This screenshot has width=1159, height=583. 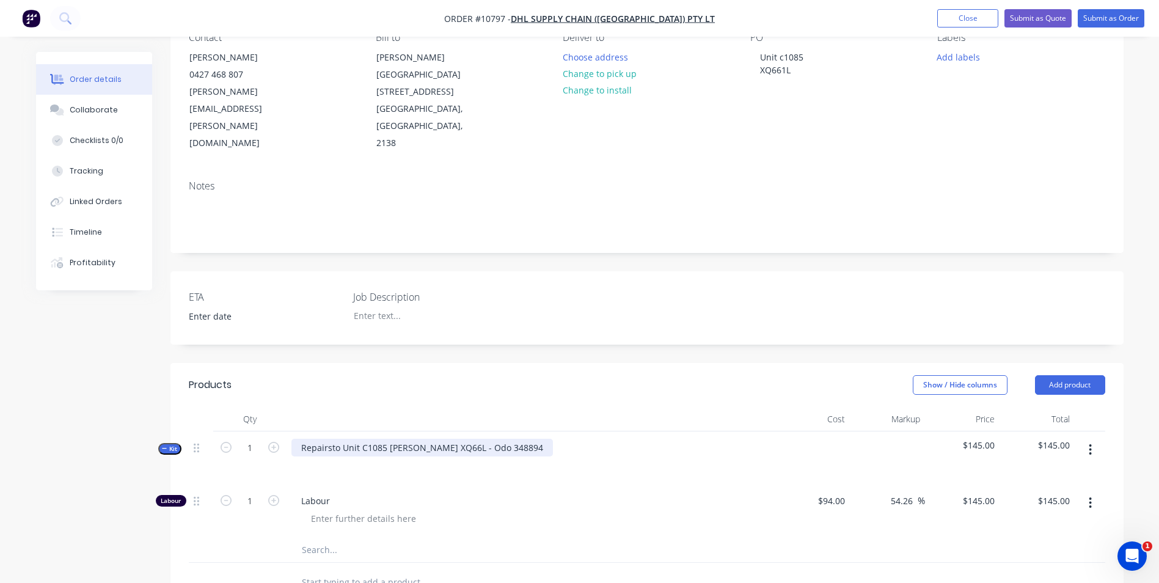 What do you see at coordinates (94, 202) in the screenshot?
I see `button: Linked Orders` at bounding box center [94, 202].